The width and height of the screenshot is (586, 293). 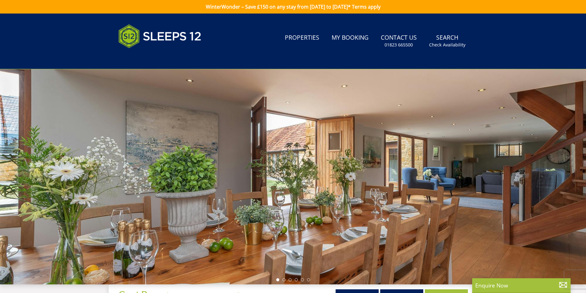 I want to click on a: My Booking, so click(x=350, y=38).